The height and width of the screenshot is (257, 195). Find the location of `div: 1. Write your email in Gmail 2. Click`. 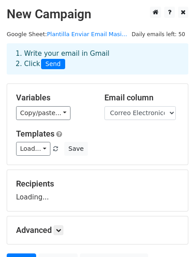

div: 1. Write your email in Gmail 2. Click is located at coordinates (97, 59).